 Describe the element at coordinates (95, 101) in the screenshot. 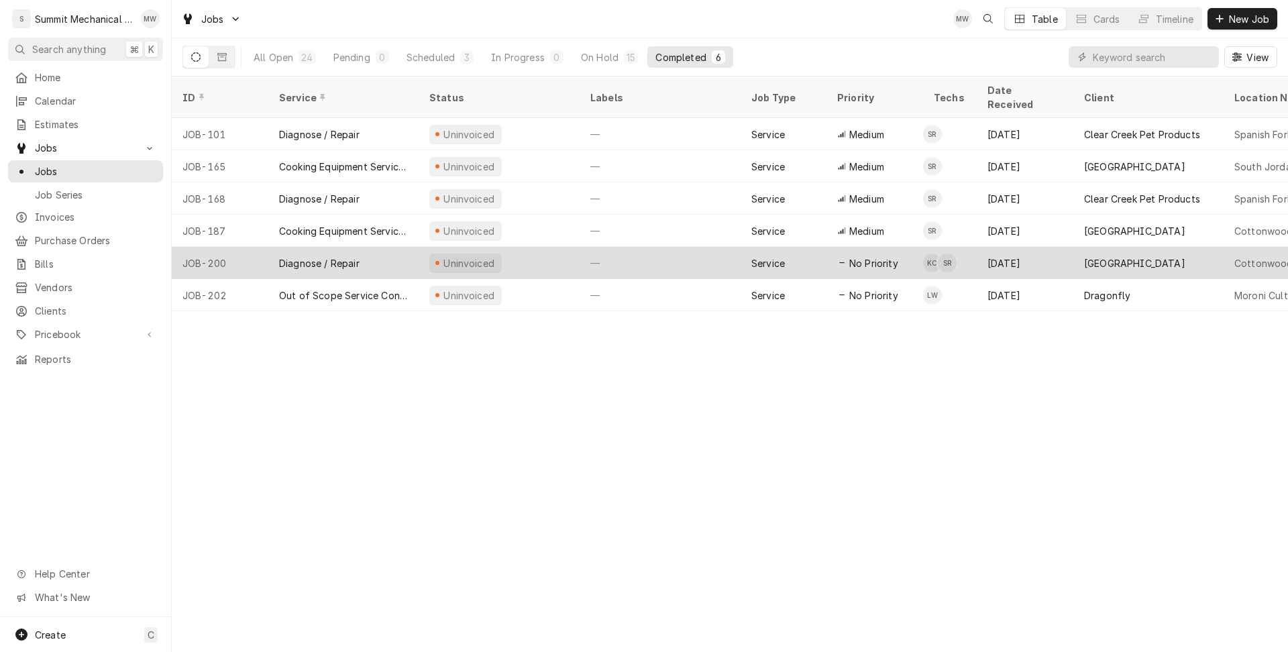

I see `span: Calendar` at that location.